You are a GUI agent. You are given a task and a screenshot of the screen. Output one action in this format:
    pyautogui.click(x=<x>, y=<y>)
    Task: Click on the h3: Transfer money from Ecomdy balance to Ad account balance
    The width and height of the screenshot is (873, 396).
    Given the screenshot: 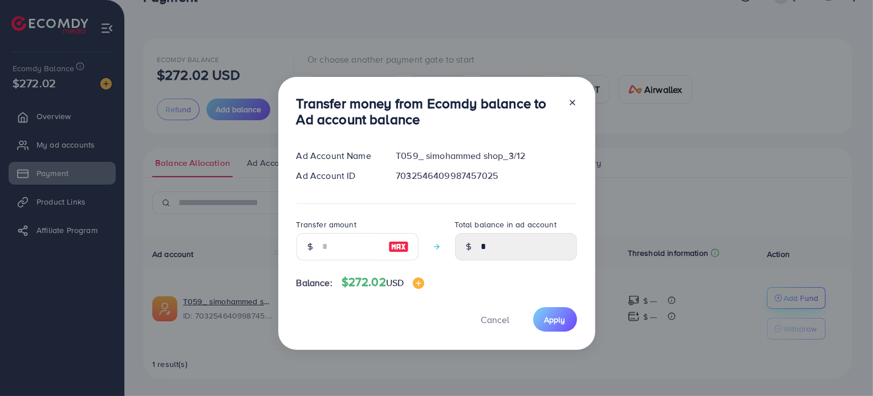 What is the action you would take?
    pyautogui.click(x=428, y=112)
    